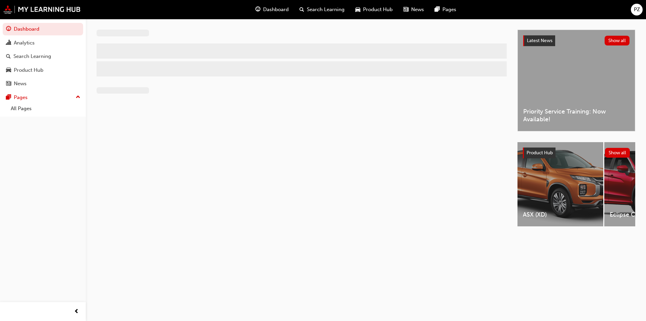  Describe the element at coordinates (43, 43) in the screenshot. I see `a: Analytics` at that location.